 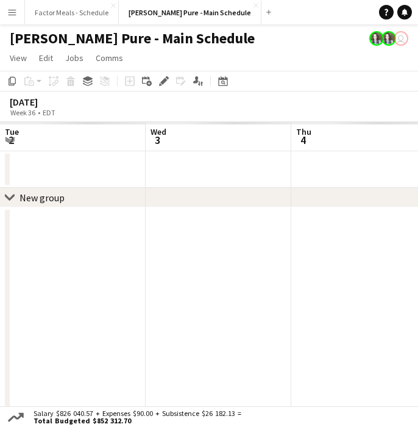 I want to click on div: EDT, so click(x=49, y=112).